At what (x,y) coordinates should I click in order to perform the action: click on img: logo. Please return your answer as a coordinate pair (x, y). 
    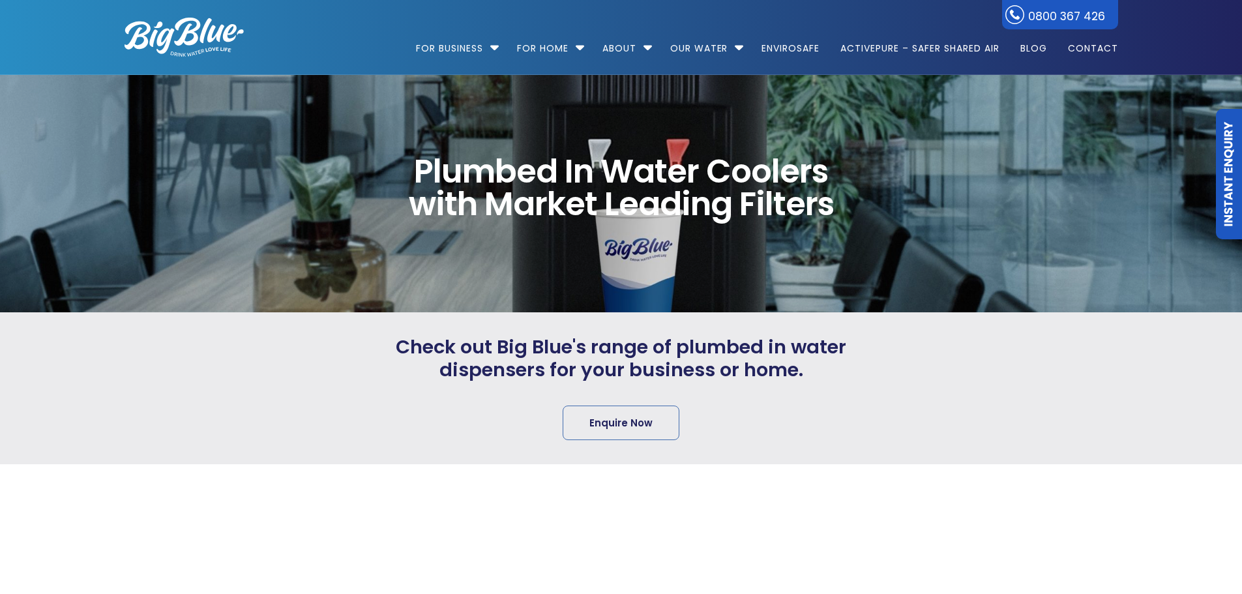
    Looking at the image, I should click on (184, 37).